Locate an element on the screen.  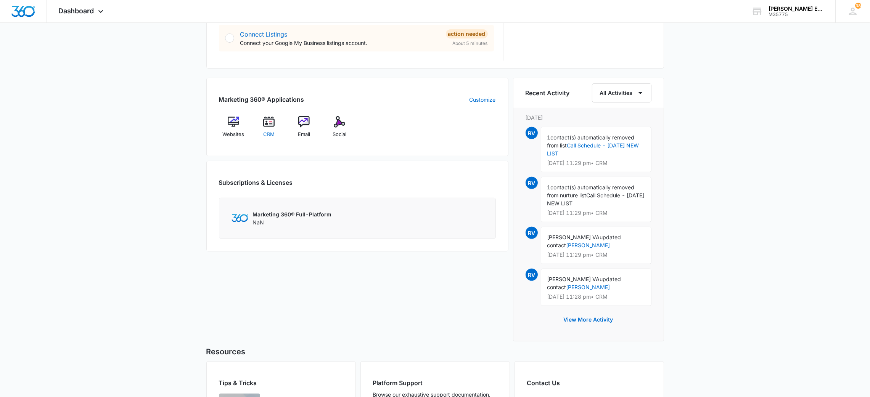
h6: Recent Activity is located at coordinates (548, 93).